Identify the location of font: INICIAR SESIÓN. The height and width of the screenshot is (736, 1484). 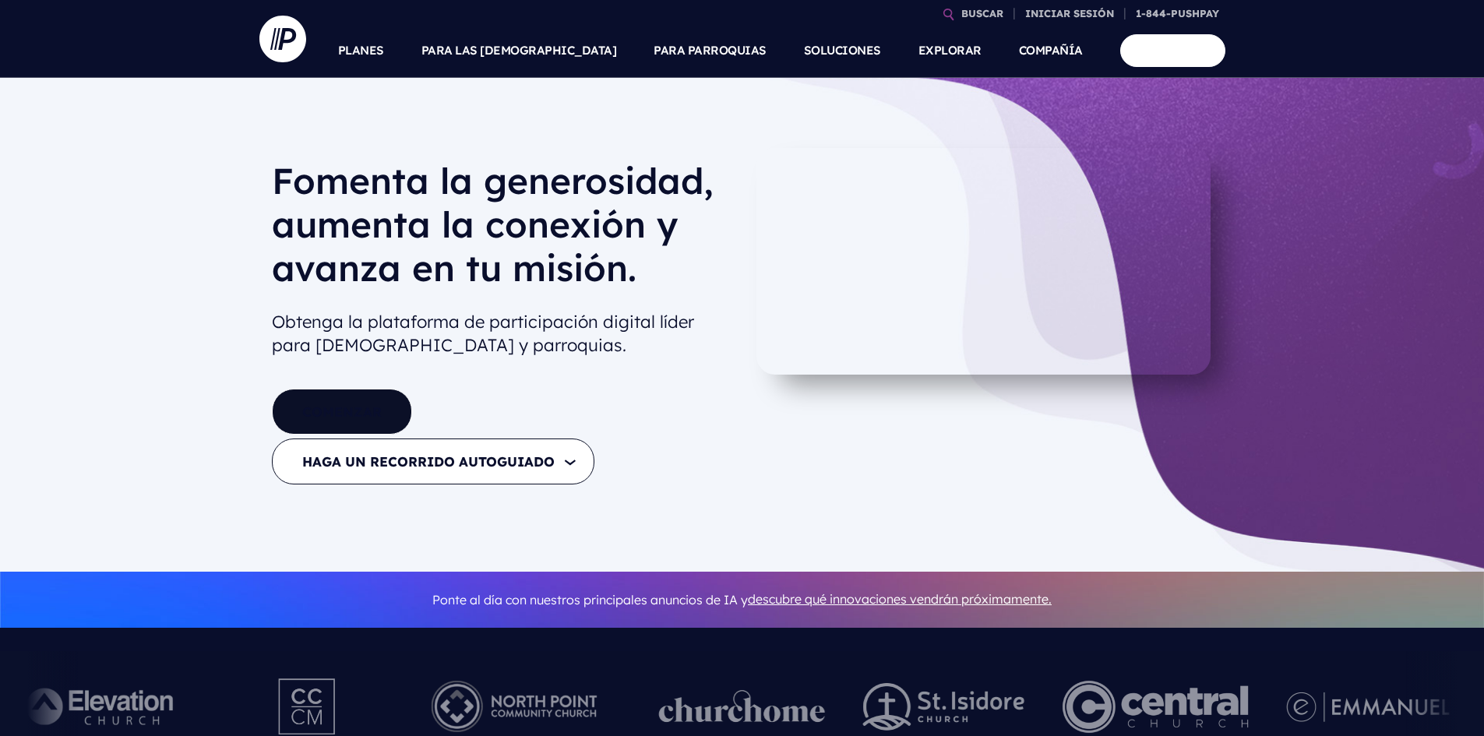
(1069, 13).